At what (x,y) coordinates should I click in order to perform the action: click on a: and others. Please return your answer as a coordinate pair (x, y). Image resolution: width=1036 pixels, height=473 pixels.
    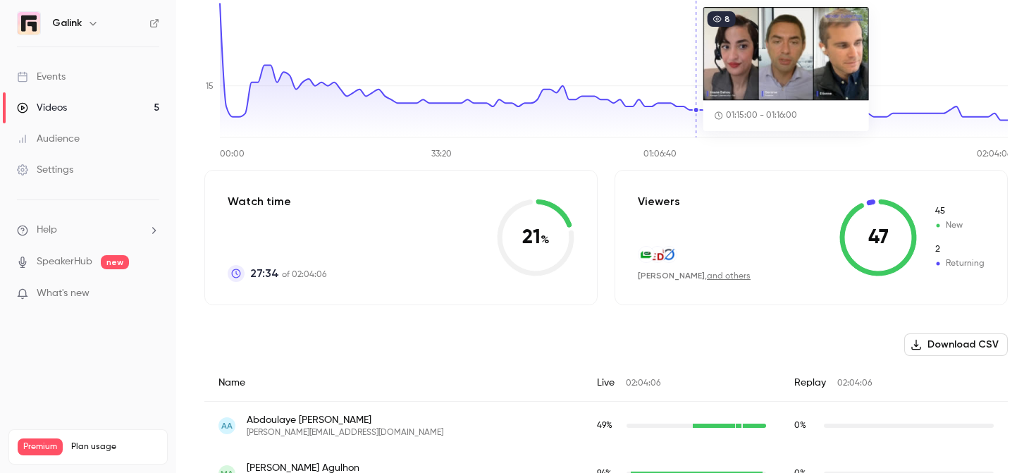
    Looking at the image, I should click on (729, 276).